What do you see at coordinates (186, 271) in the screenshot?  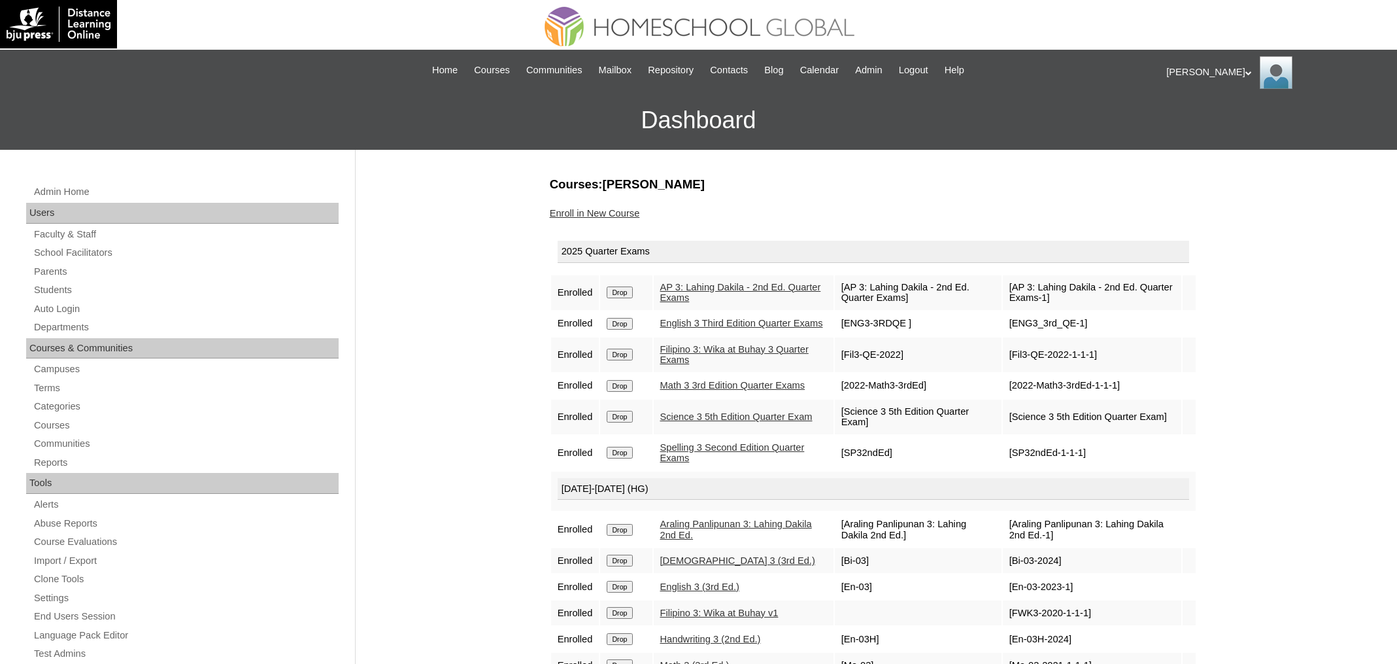 I see `a: Parents` at bounding box center [186, 271].